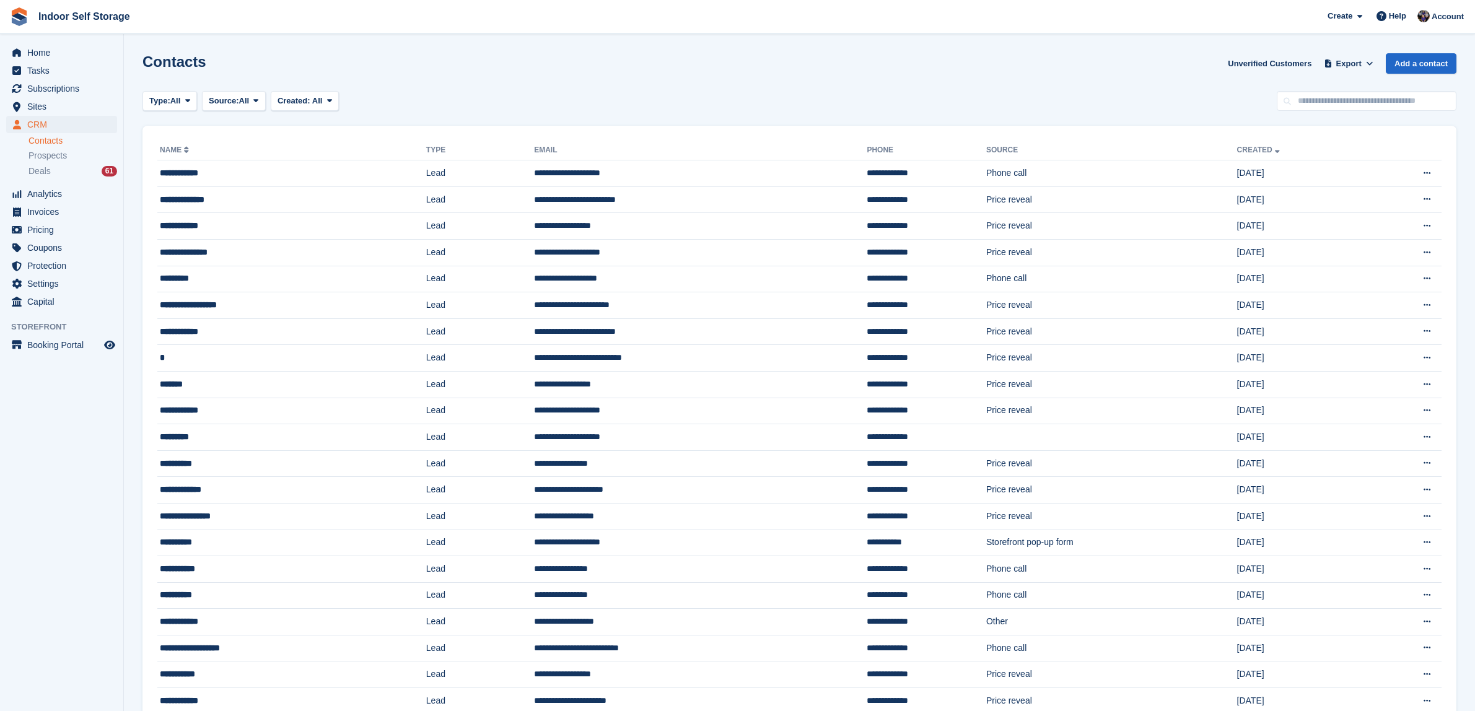 The height and width of the screenshot is (711, 1475). What do you see at coordinates (72, 155) in the screenshot?
I see `a: Prospects` at bounding box center [72, 155].